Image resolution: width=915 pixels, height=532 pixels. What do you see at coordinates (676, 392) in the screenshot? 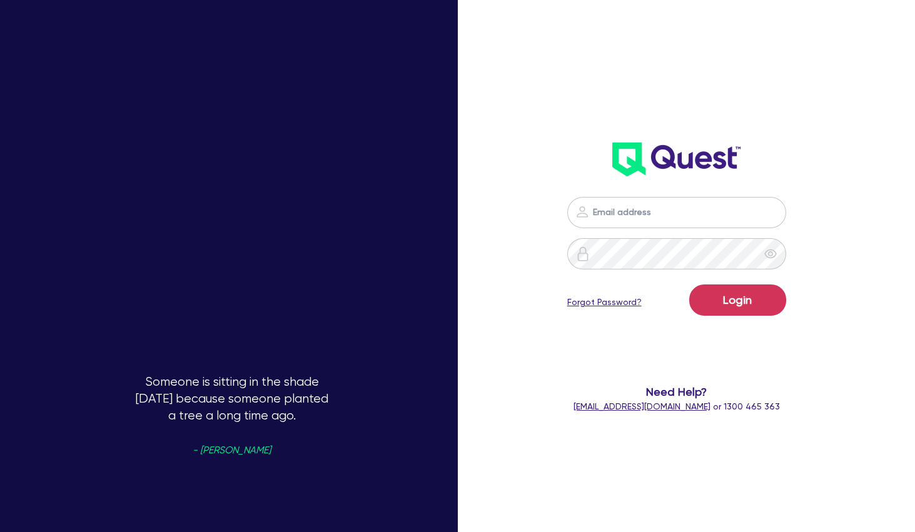
I see `span: Need Help?` at bounding box center [676, 392].